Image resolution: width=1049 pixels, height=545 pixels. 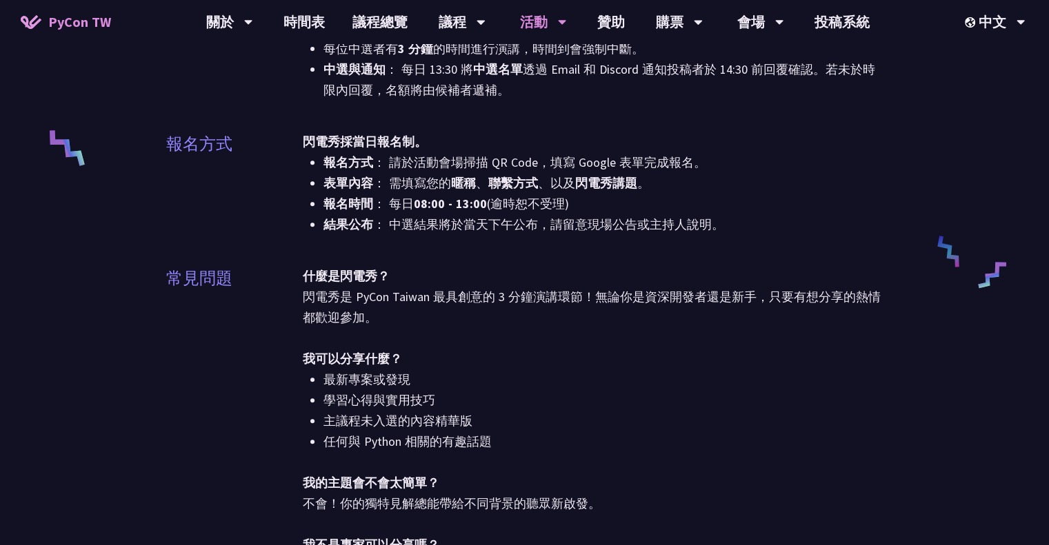 I want to click on strong: 閃電秀講題, so click(x=606, y=183).